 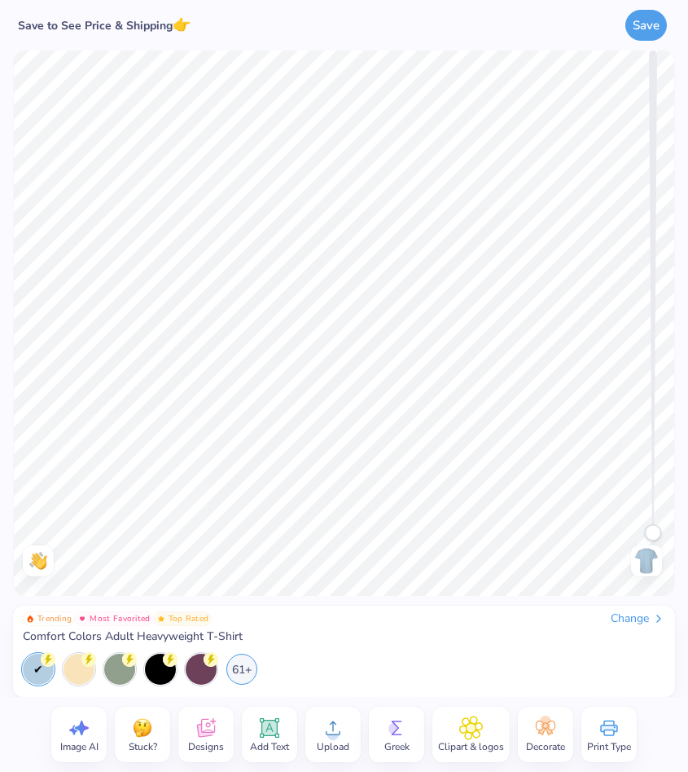 What do you see at coordinates (397, 746) in the screenshot?
I see `span: Greek` at bounding box center [397, 746].